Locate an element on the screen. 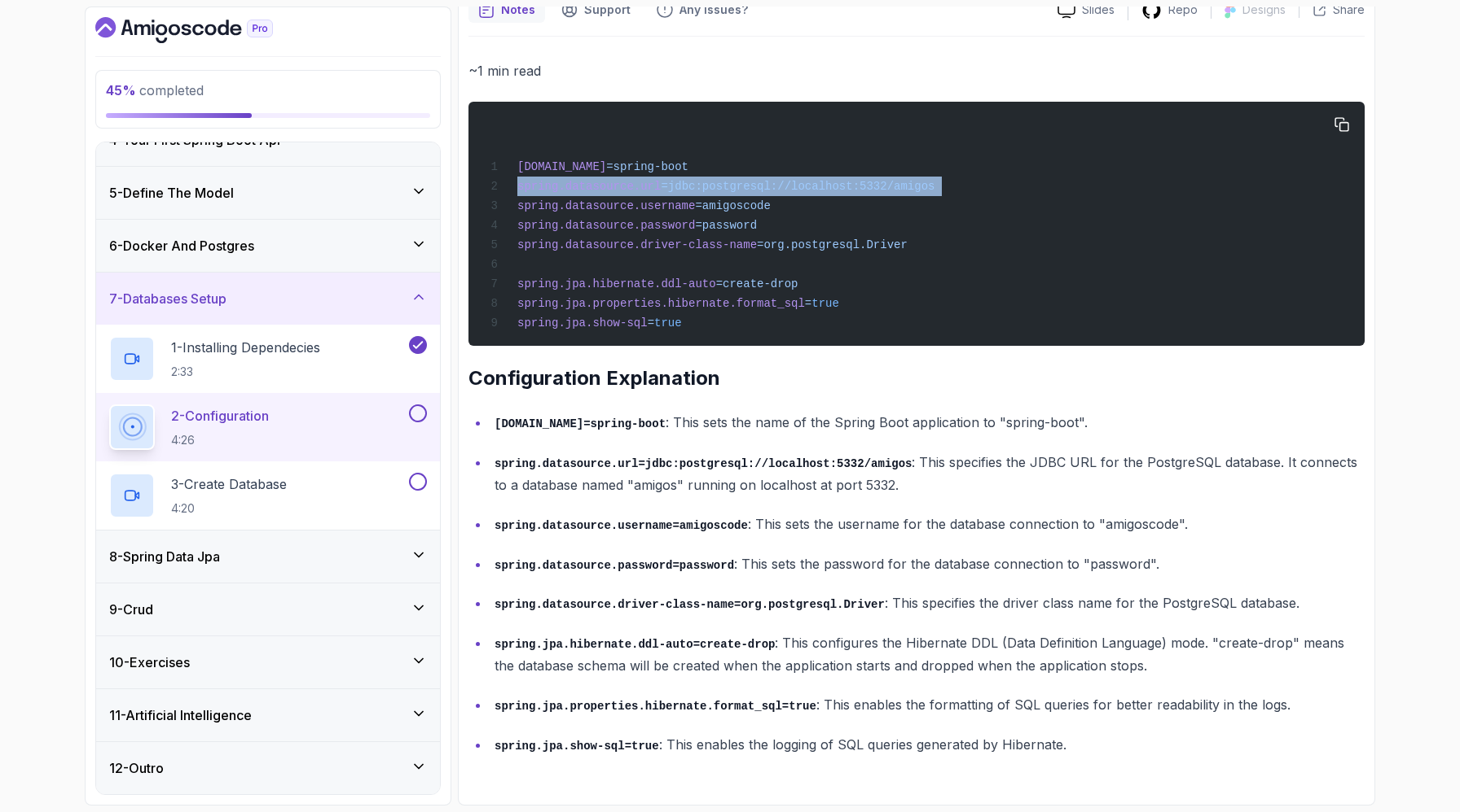  span: =create-drop is located at coordinates (757, 284).